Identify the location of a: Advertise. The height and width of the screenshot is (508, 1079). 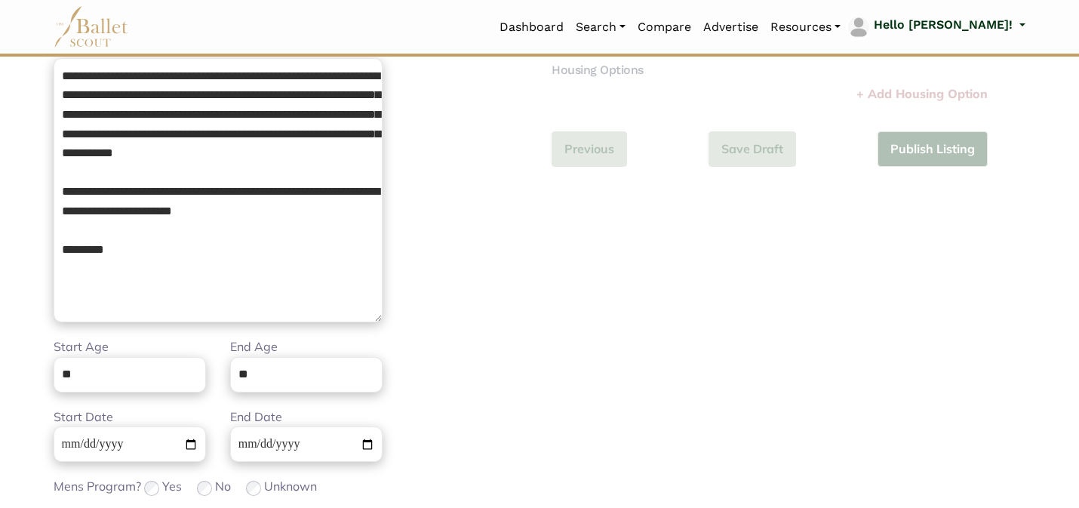
(730, 27).